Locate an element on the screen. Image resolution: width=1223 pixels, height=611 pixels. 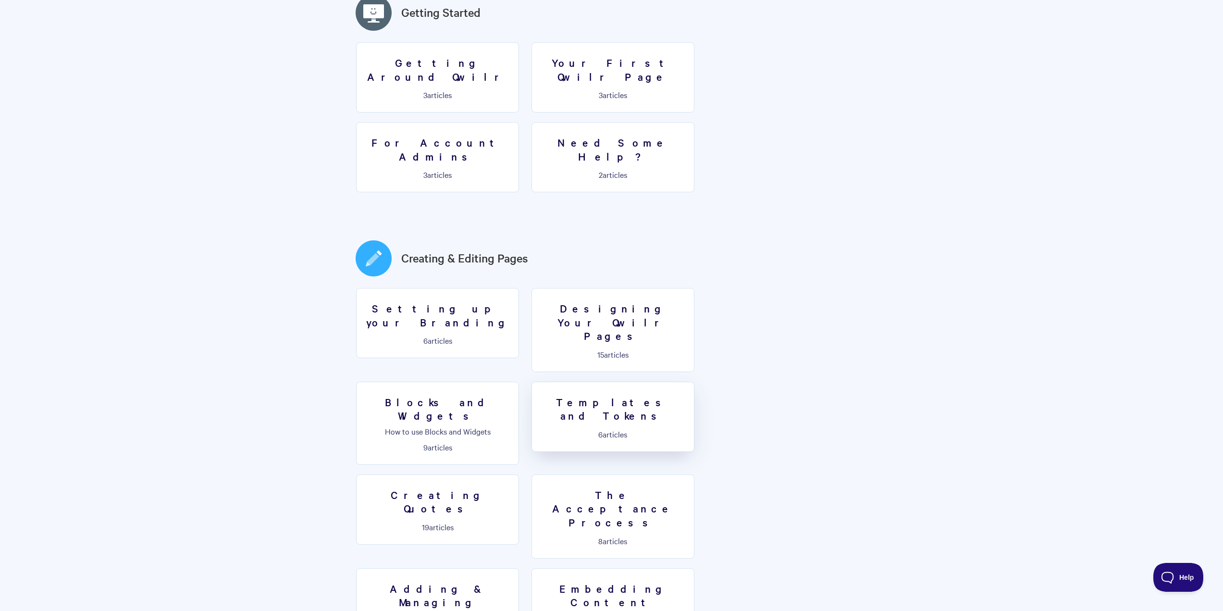
a: Your First Qwilr Page 3articles is located at coordinates (613, 77).